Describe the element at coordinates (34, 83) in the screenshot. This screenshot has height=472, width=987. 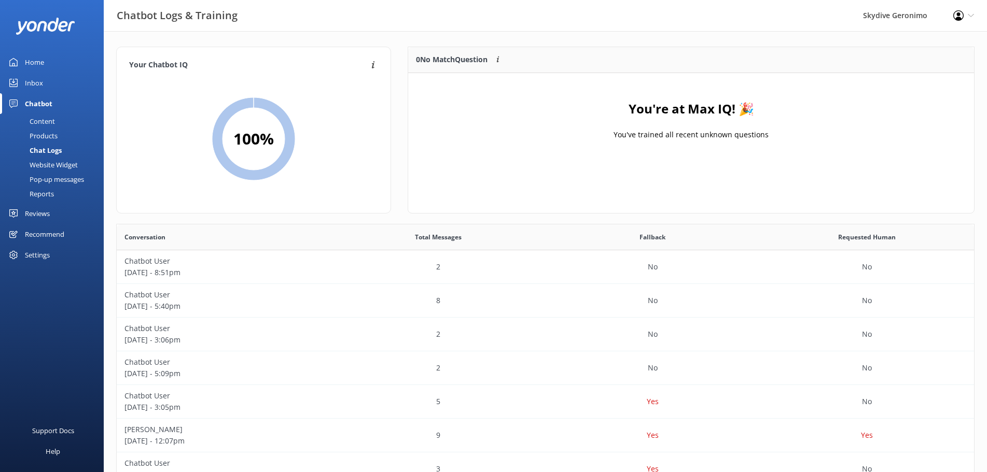
I see `div: Inbox` at that location.